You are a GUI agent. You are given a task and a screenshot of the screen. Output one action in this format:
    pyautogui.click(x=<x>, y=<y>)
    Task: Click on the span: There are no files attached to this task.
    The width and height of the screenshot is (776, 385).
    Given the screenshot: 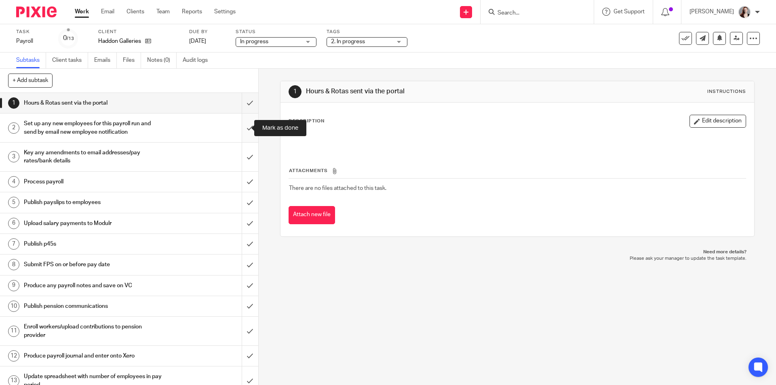 What is the action you would take?
    pyautogui.click(x=337, y=188)
    